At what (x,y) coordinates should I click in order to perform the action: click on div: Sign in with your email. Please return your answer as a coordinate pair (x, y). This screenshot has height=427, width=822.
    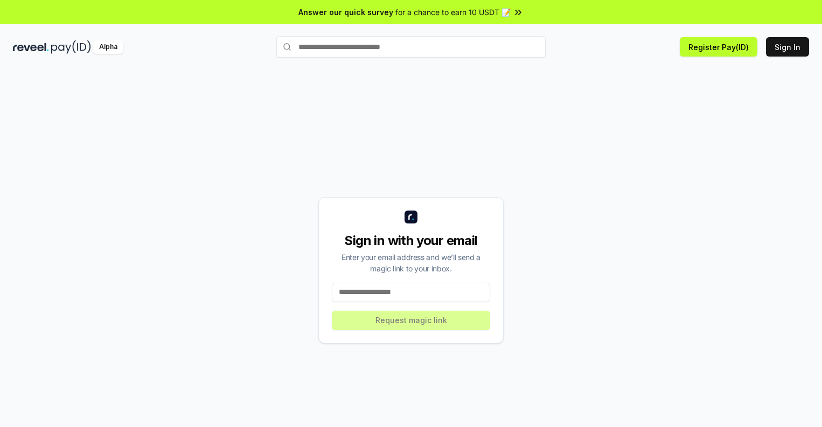
    Looking at the image, I should click on (411, 241).